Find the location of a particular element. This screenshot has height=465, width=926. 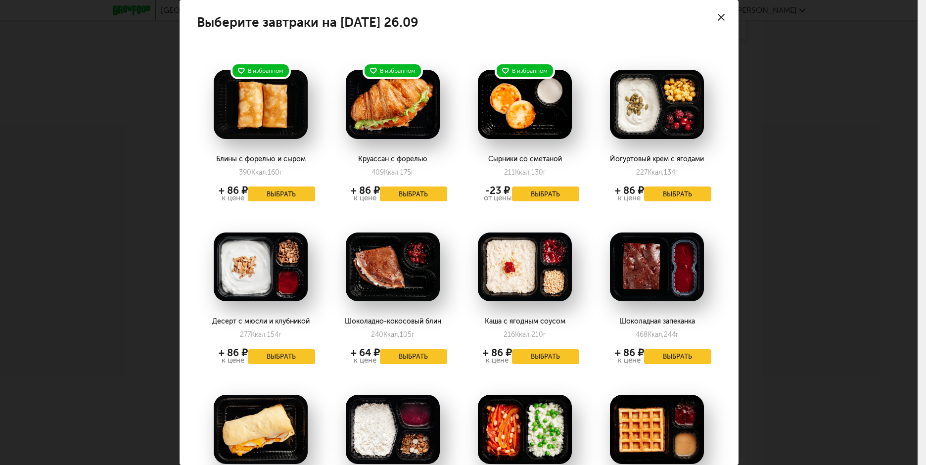

img: big_uASyh5v0oATtyno8.png is located at coordinates (657, 104).